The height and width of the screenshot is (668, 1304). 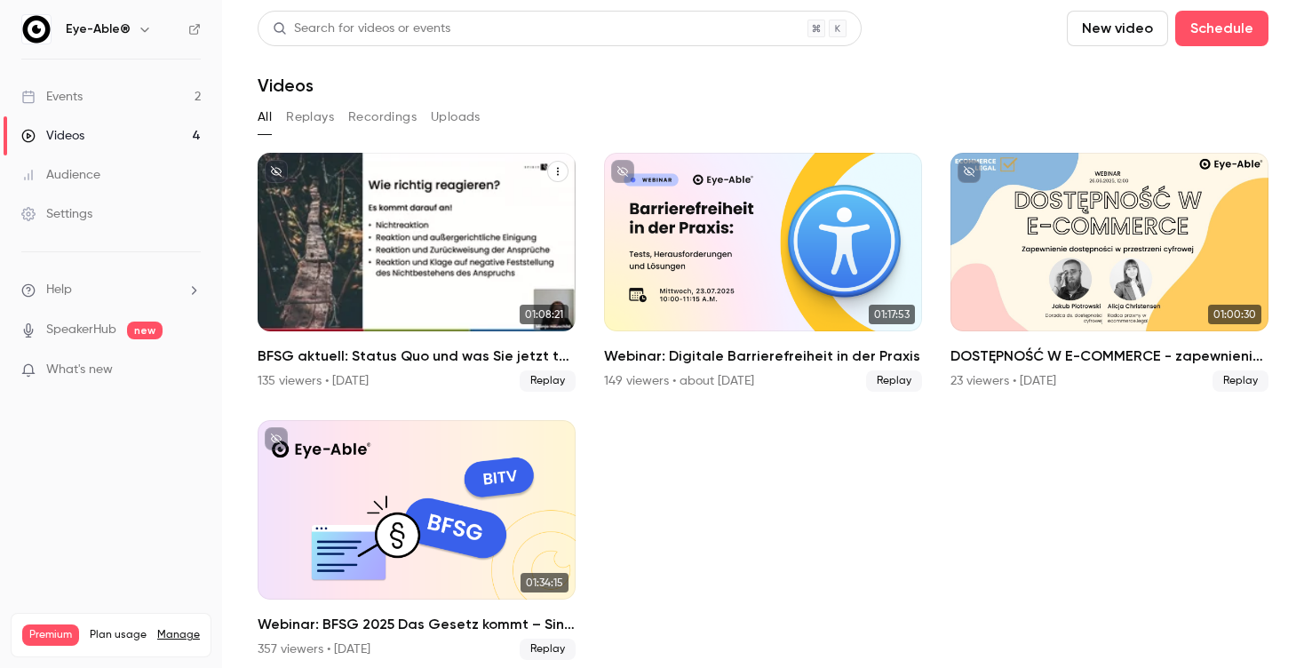 What do you see at coordinates (79, 369) in the screenshot?
I see `span: What's new` at bounding box center [79, 369].